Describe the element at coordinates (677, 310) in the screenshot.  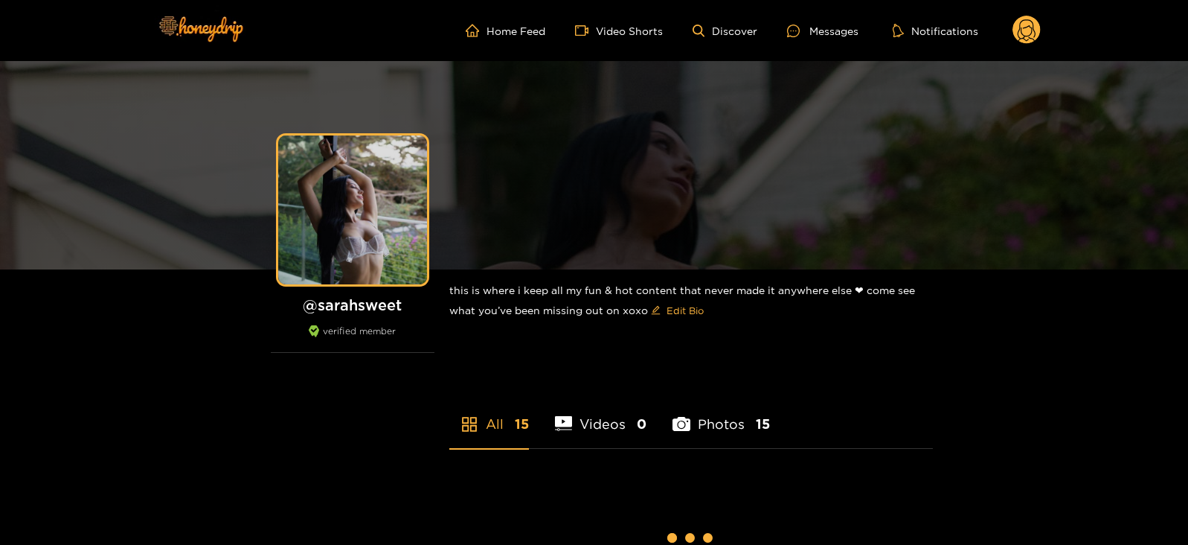
I see `button: editEdit Bio` at that location.